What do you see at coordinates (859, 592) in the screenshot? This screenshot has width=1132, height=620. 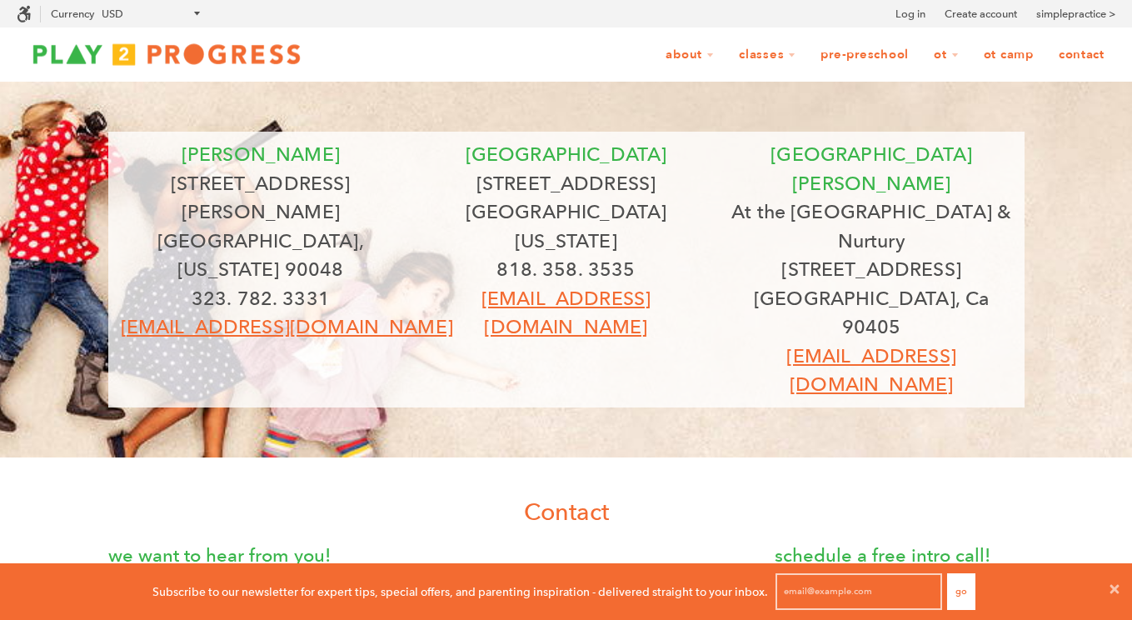 I see `input: email@example.com` at bounding box center [859, 592].